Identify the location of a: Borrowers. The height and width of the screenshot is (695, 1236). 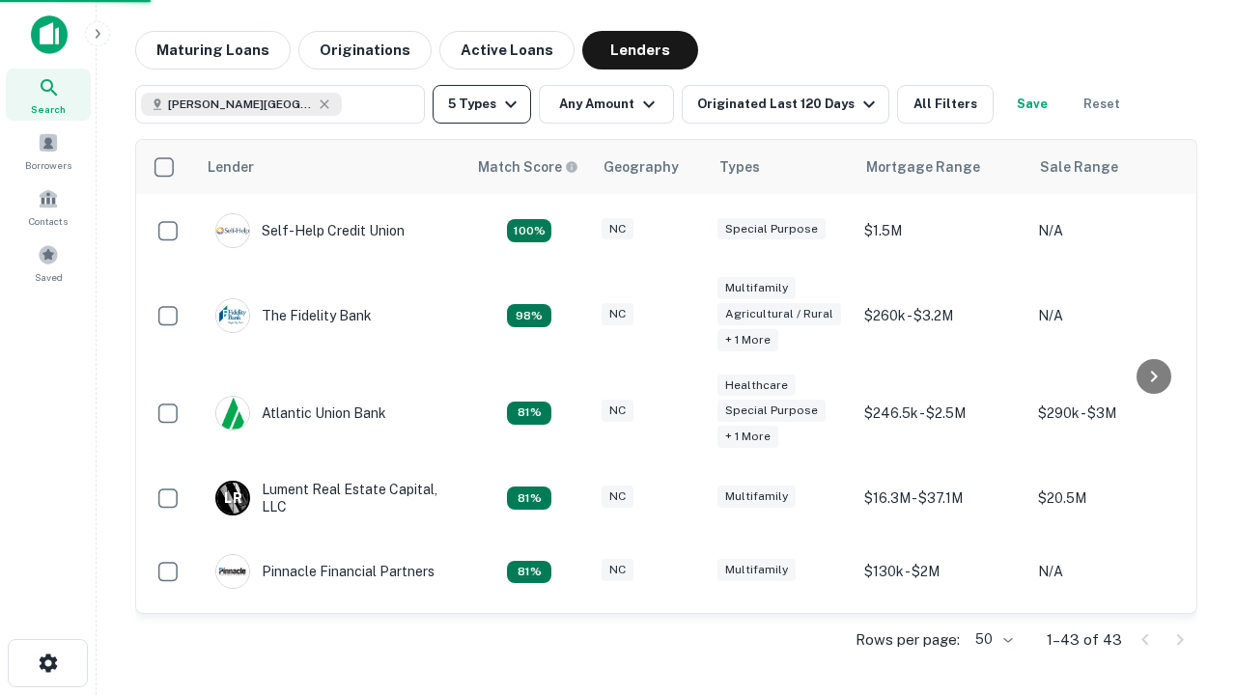
(48, 151).